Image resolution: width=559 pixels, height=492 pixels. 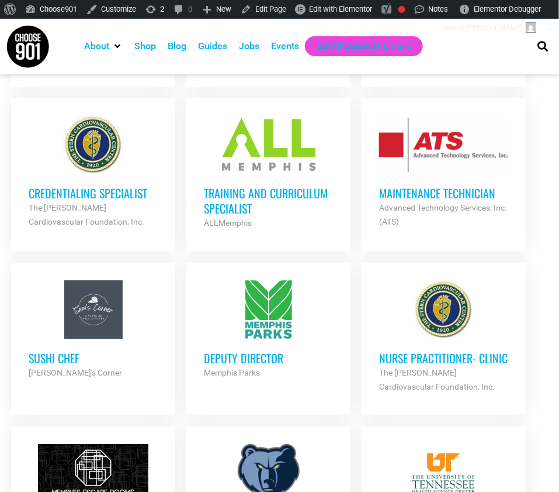 I want to click on a: Howdy,, so click(x=490, y=28).